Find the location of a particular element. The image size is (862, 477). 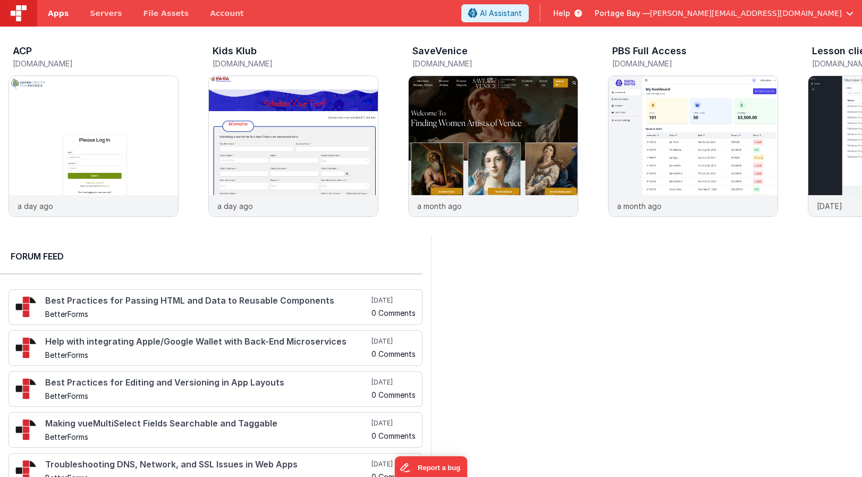

h3: Kids Klub is located at coordinates (234, 51).